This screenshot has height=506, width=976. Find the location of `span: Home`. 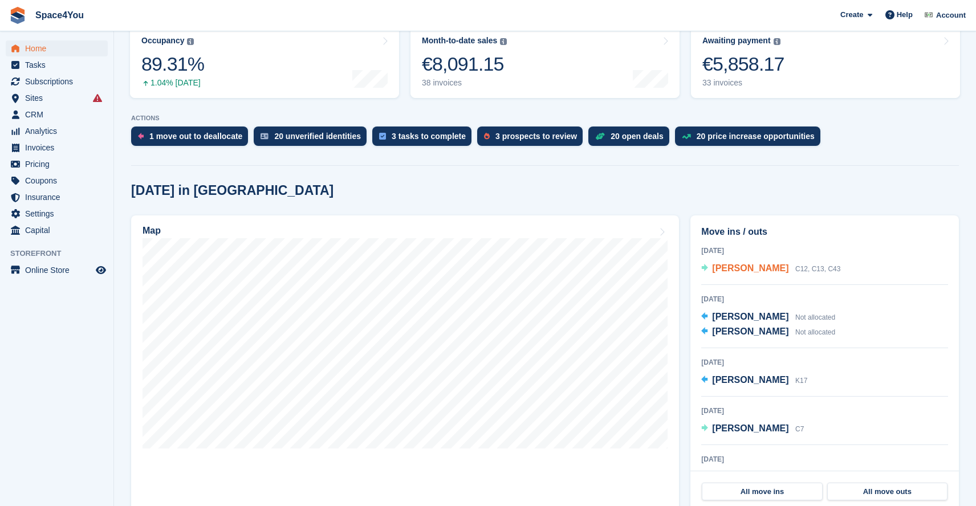

span: Home is located at coordinates (59, 48).